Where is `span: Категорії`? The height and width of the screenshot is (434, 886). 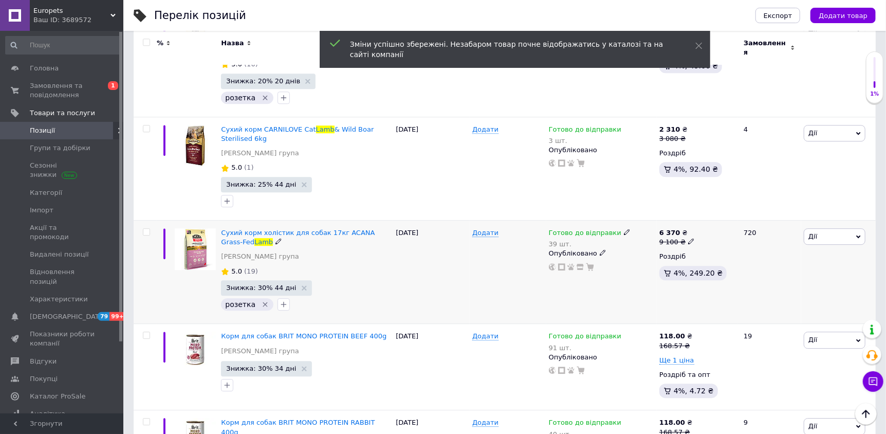
span: Категорії is located at coordinates (46, 193).